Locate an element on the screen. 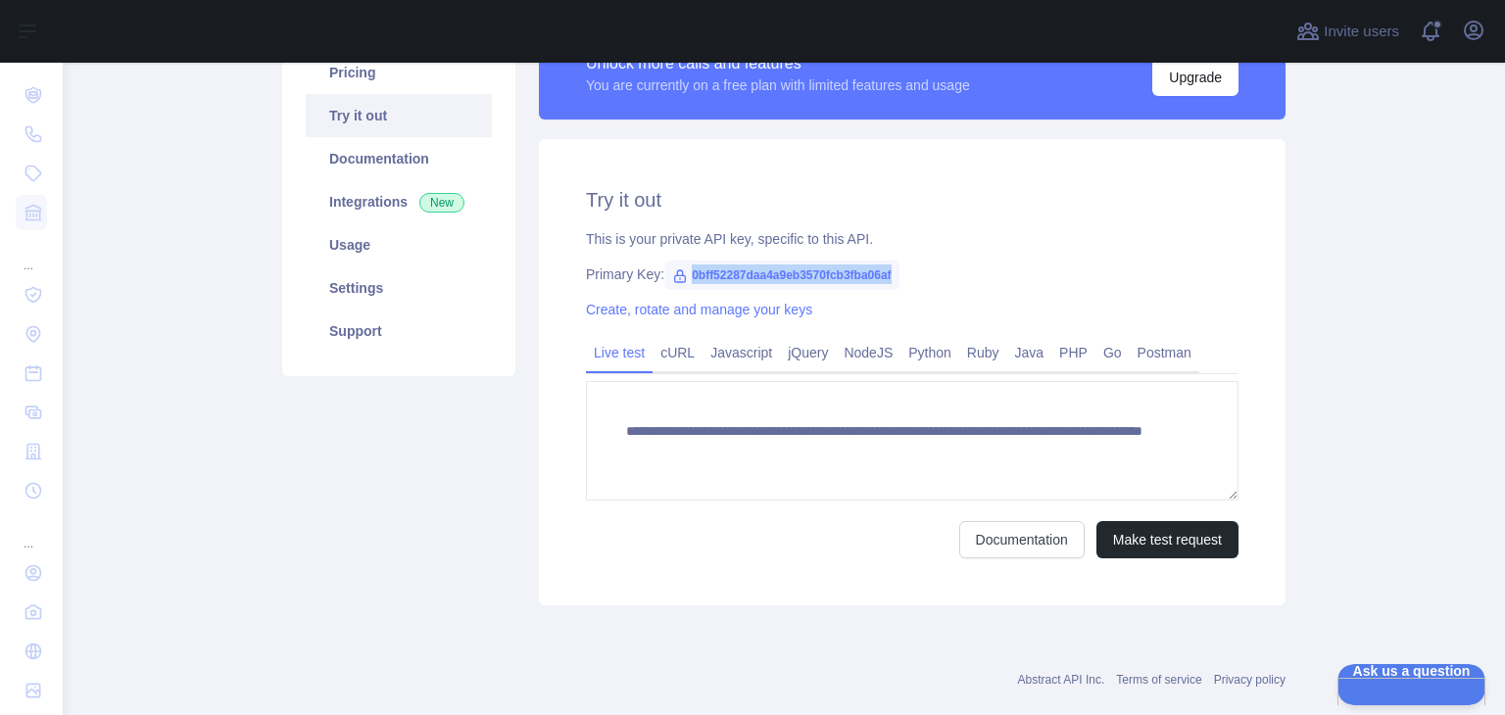 The width and height of the screenshot is (1505, 715). div: You are currently on a free plan with limited features and usage is located at coordinates (778, 85).